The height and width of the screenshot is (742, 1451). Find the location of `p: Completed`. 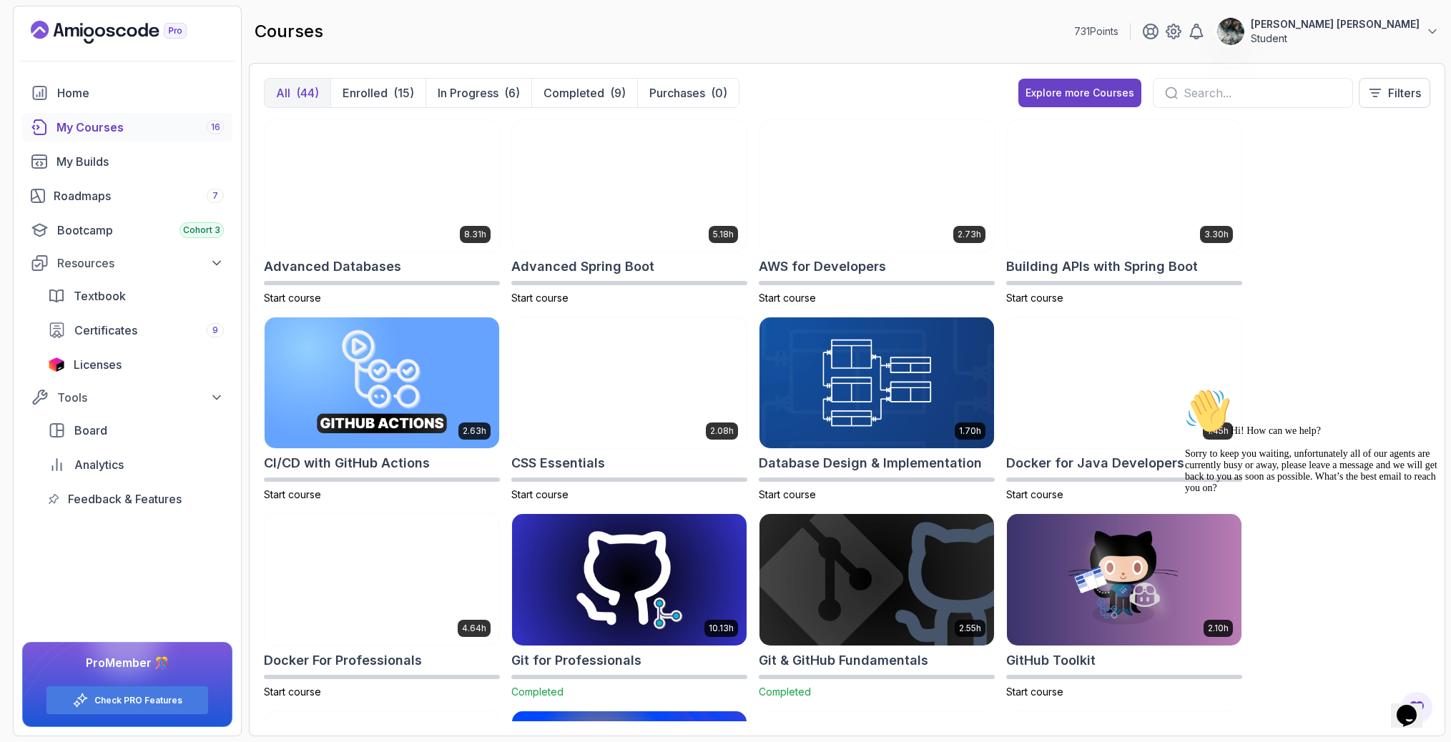

p: Completed is located at coordinates (574, 93).